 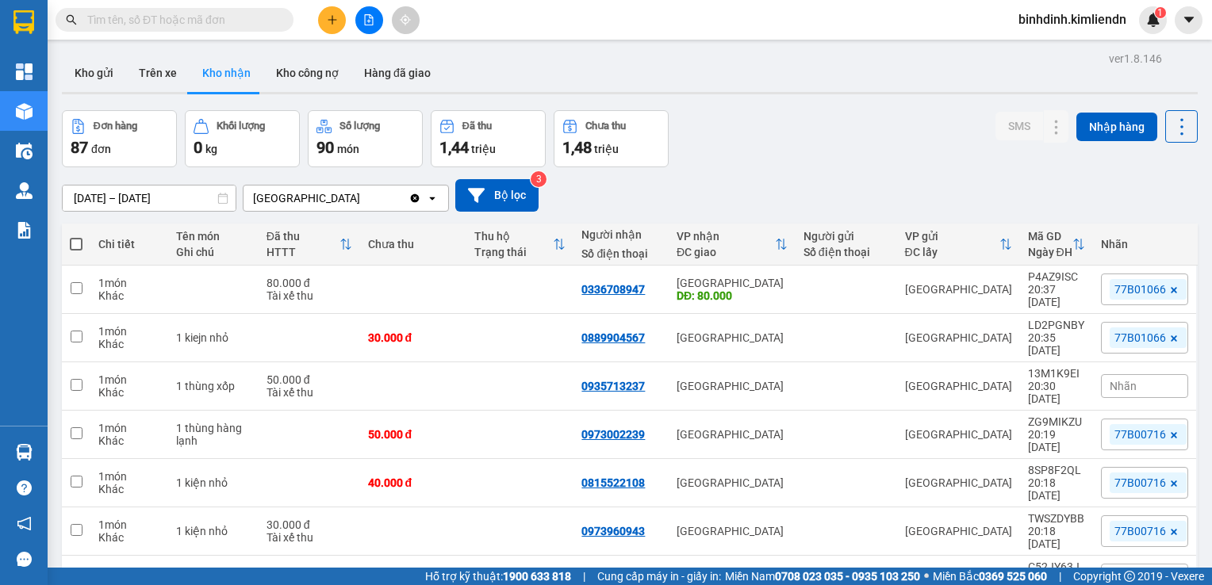 What do you see at coordinates (307, 73) in the screenshot?
I see `button: Kho công nợ` at bounding box center [307, 73].